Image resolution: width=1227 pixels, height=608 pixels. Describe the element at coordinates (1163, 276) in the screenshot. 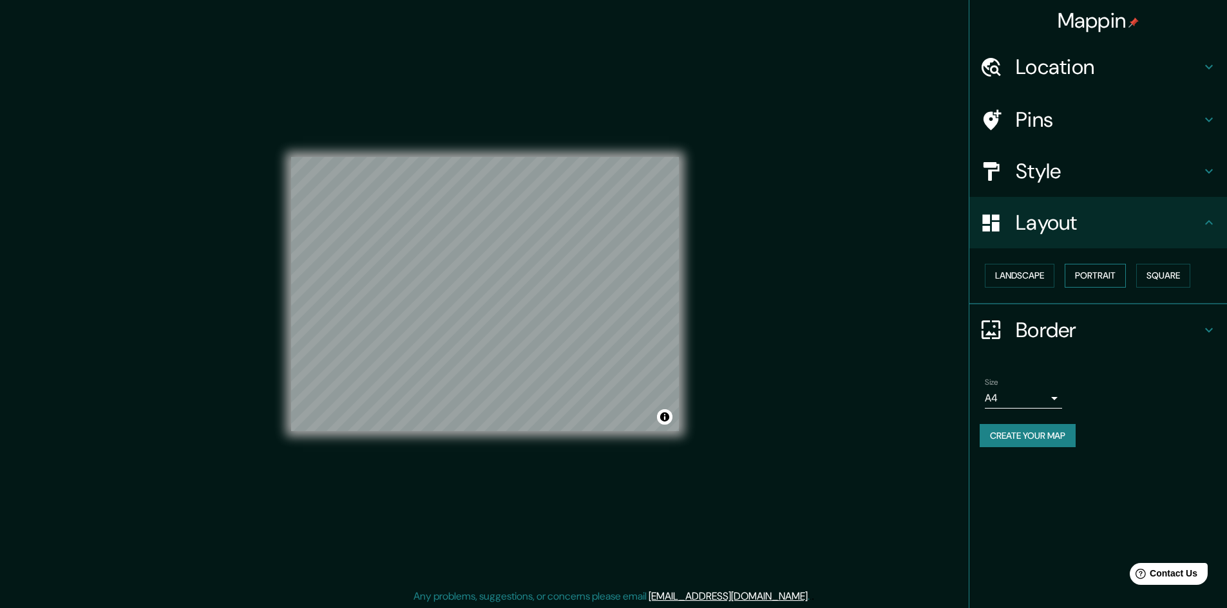

I see `button: Square` at that location.